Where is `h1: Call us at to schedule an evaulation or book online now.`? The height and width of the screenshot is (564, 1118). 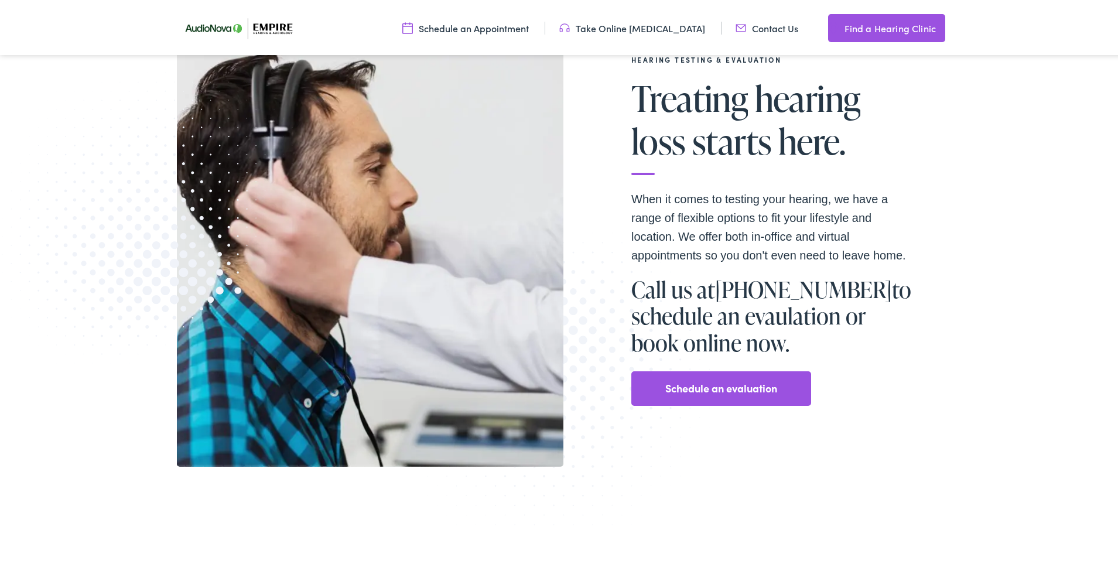 h1: Call us at to schedule an evaulation or book online now. is located at coordinates (772, 314).